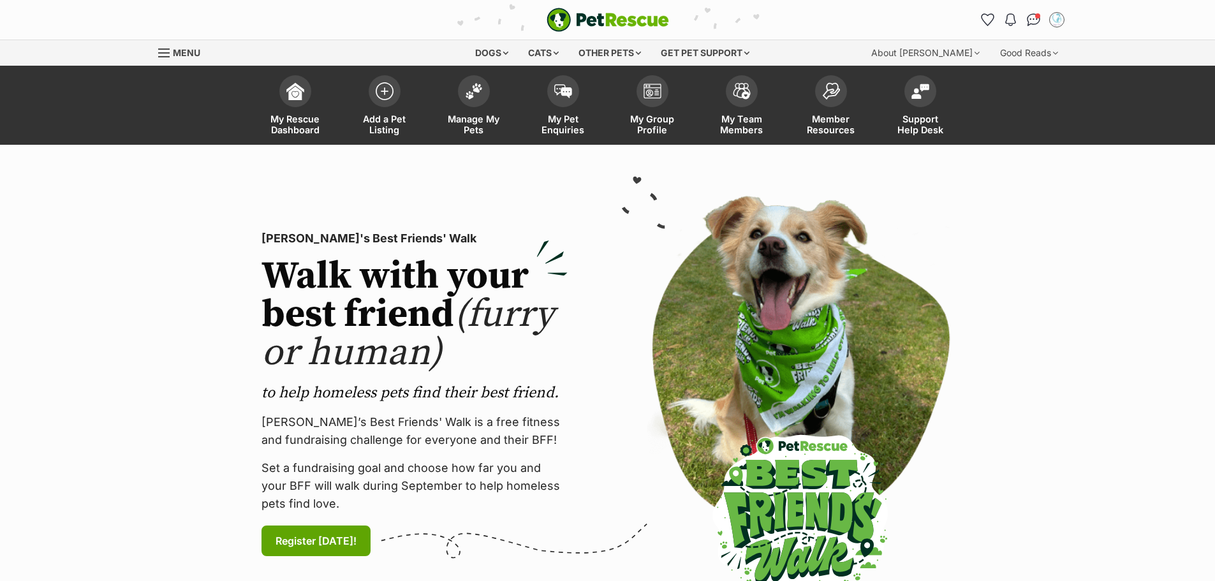 Image resolution: width=1215 pixels, height=581 pixels. What do you see at coordinates (384, 124) in the screenshot?
I see `span: Add a Pet Listing` at bounding box center [384, 124].